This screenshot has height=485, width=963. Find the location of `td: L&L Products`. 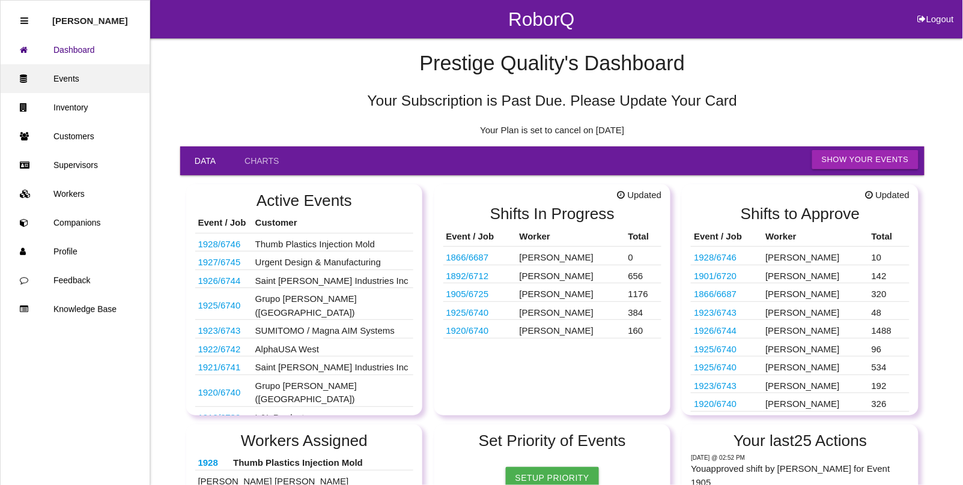

td: L&L Products is located at coordinates (333, 416).